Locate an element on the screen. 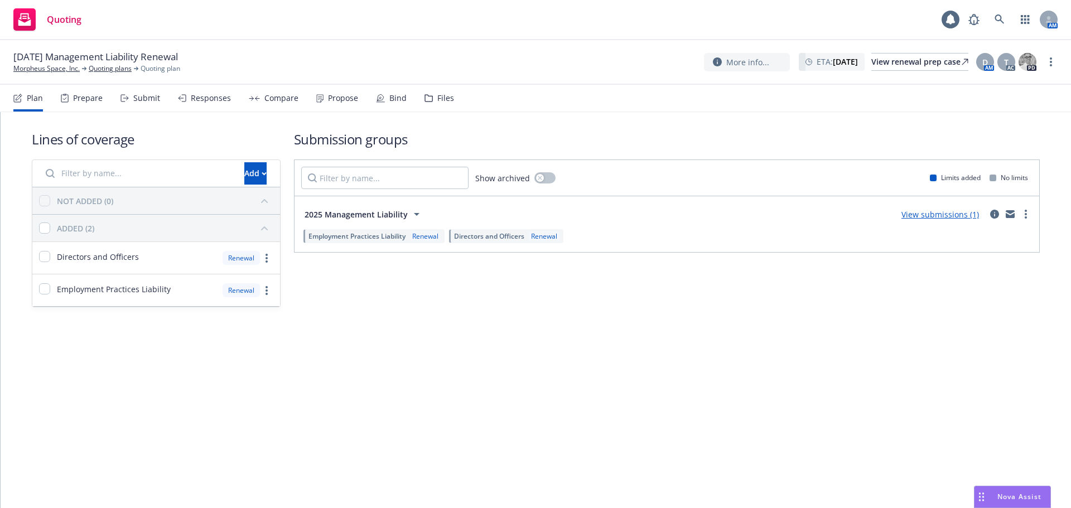 The width and height of the screenshot is (1071, 508). a: Quoting plans is located at coordinates (110, 69).